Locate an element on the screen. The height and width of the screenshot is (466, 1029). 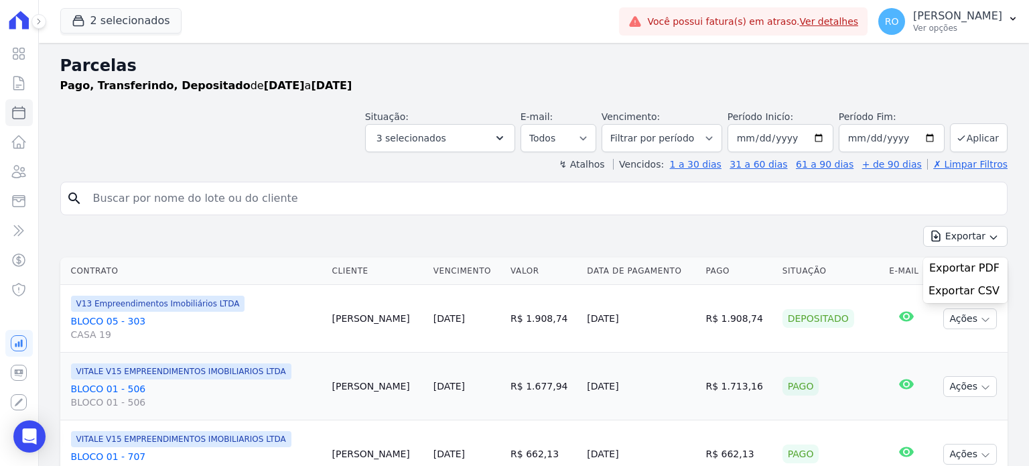
div: Depositado is located at coordinates (818, 318).